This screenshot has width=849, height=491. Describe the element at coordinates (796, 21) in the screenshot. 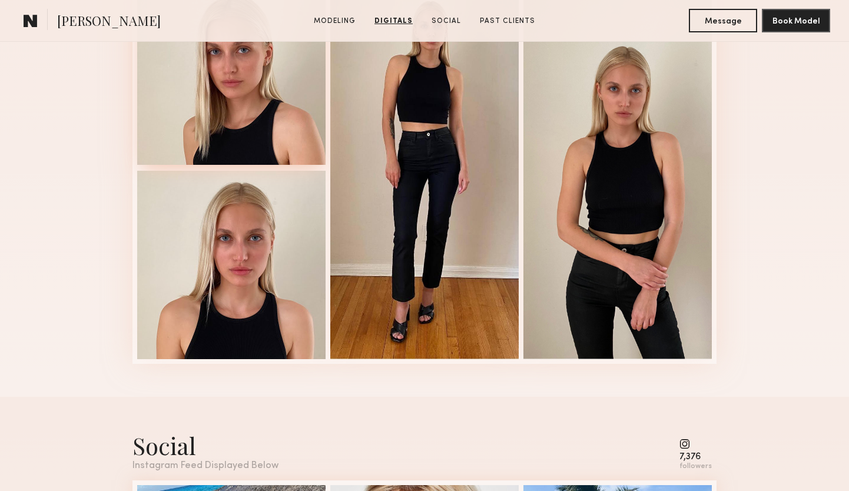

I see `button: Book Model` at that location.